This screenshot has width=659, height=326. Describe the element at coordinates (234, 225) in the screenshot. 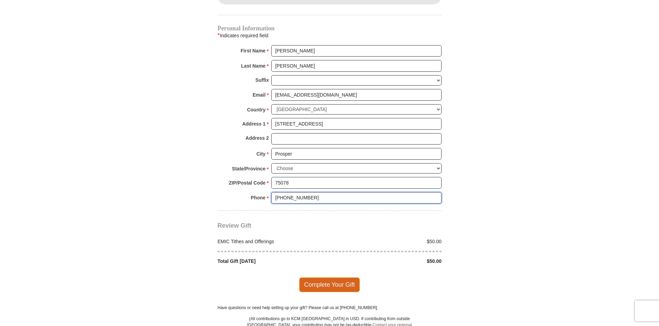

I see `span: Review Gift` at that location.